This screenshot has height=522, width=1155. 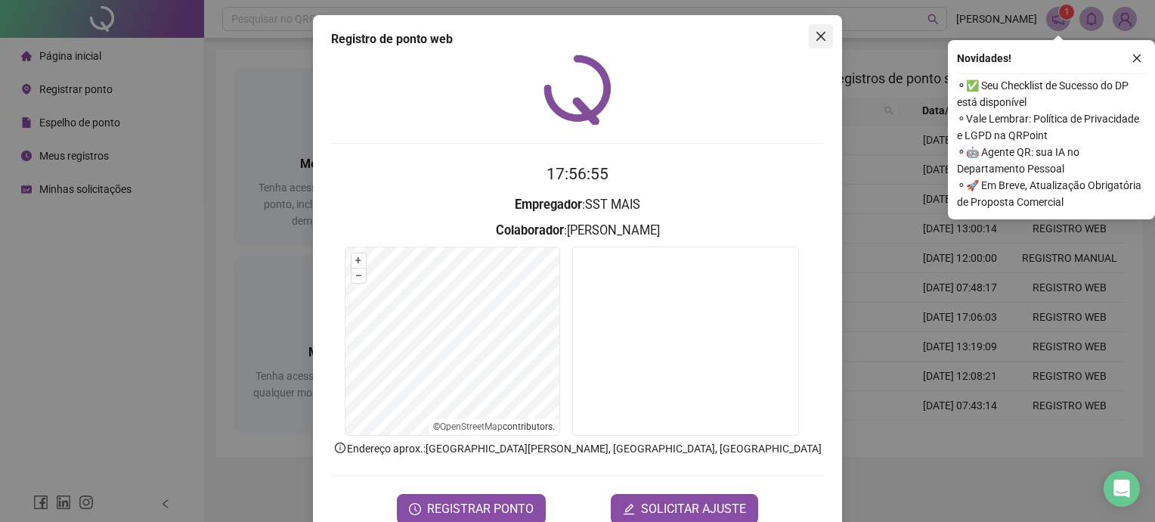 What do you see at coordinates (1052, 94) in the screenshot?
I see `span: ⚬ ✅ Seu Checklist de Sucesso do DP está disponível` at bounding box center [1052, 94].